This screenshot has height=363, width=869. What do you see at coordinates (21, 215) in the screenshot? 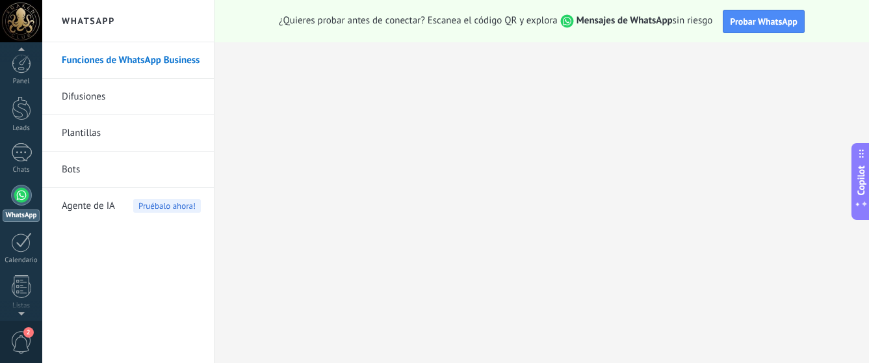
I see `div: WhatsApp` at bounding box center [21, 215].